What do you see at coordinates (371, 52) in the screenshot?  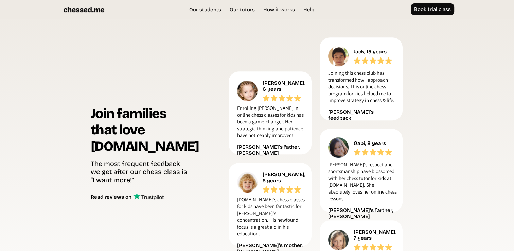 I see `div: Jack, 15 years` at bounding box center [371, 52].